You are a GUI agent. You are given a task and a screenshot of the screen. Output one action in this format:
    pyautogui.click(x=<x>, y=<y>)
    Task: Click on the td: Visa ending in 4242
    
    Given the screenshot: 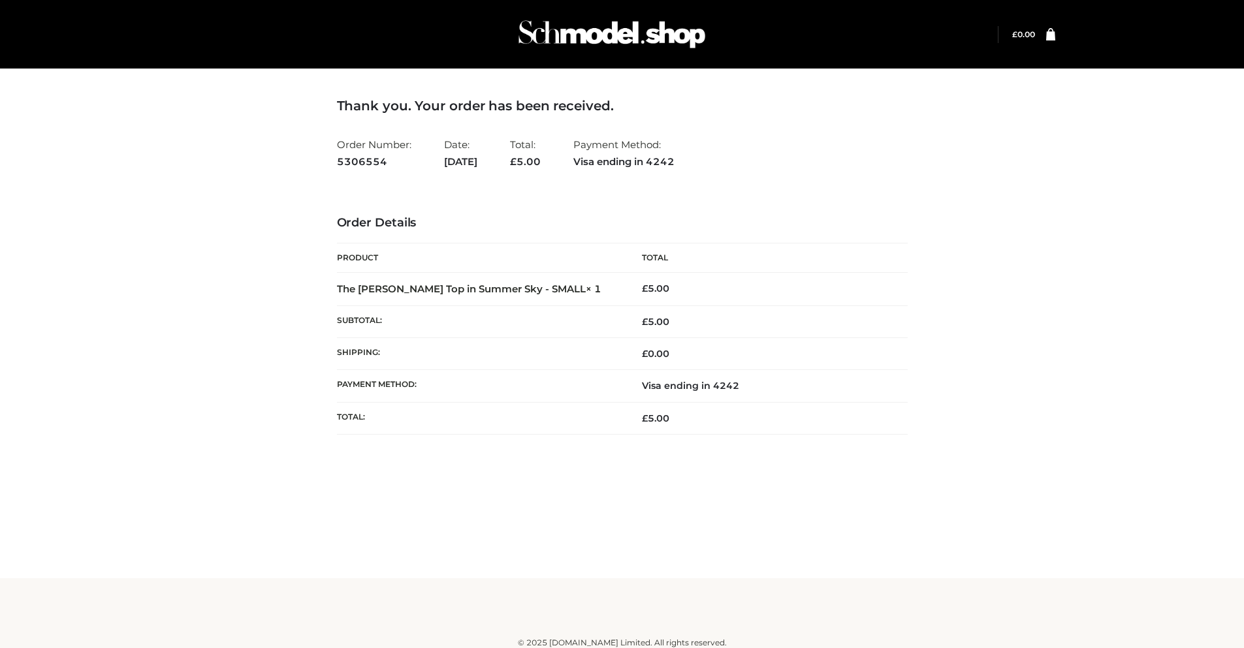 What is the action you would take?
    pyautogui.click(x=765, y=386)
    